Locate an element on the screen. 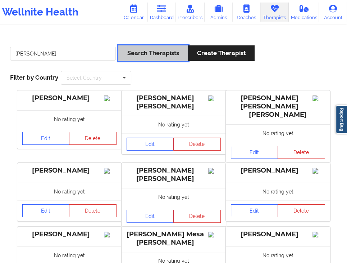  a: Dashboard is located at coordinates (162, 12).